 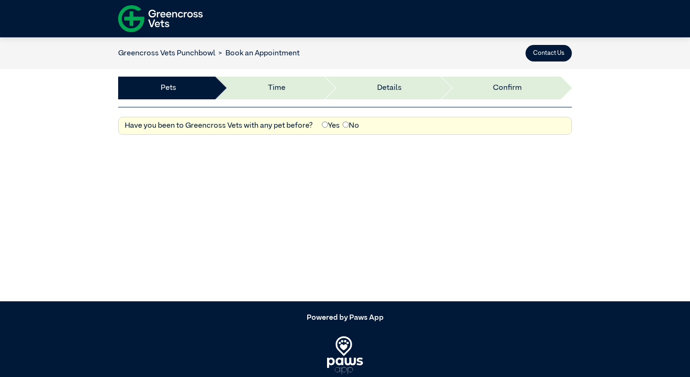 I want to click on input: No, so click(x=345, y=124).